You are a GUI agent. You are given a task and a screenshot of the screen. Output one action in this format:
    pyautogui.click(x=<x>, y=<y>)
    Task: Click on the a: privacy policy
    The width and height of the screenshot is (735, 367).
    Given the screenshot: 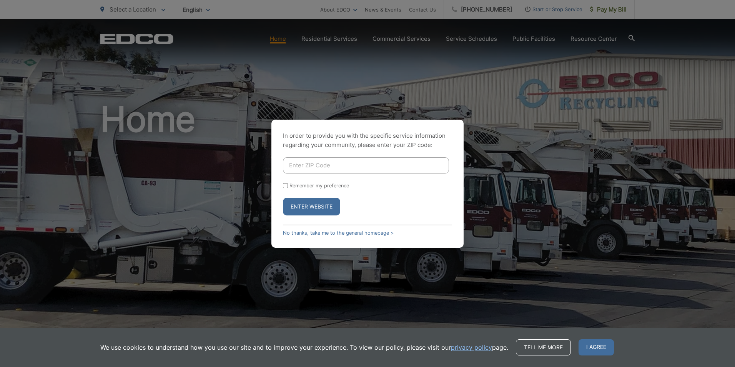 What is the action you would take?
    pyautogui.click(x=471, y=347)
    